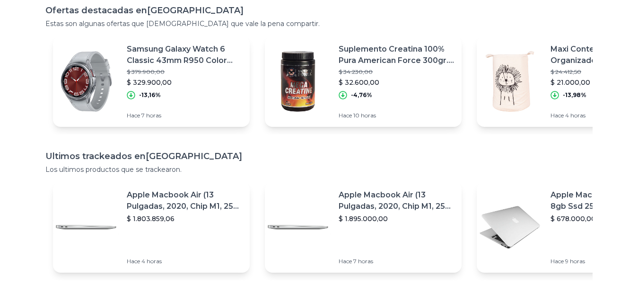 The height and width of the screenshot is (303, 638). Describe the element at coordinates (396, 72) in the screenshot. I see `p: $ 34.230,00` at that location.